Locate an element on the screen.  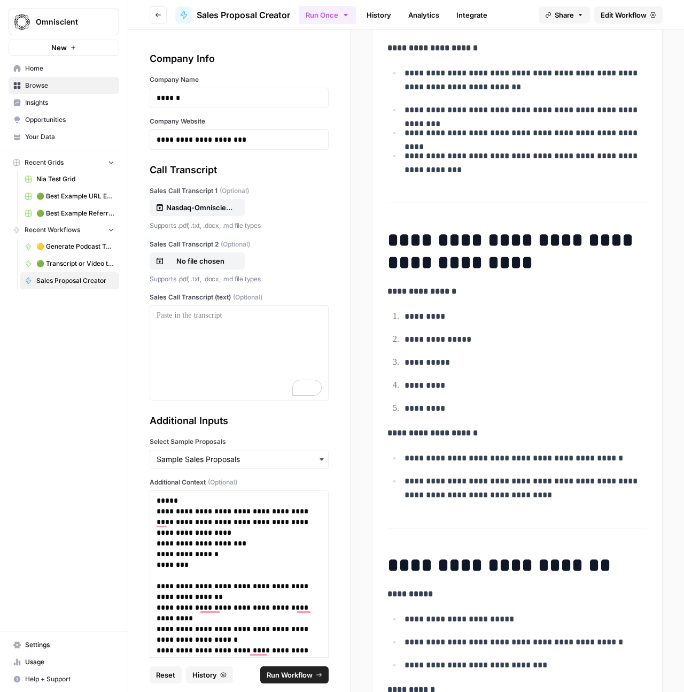
span: Your Data is located at coordinates (69, 137).